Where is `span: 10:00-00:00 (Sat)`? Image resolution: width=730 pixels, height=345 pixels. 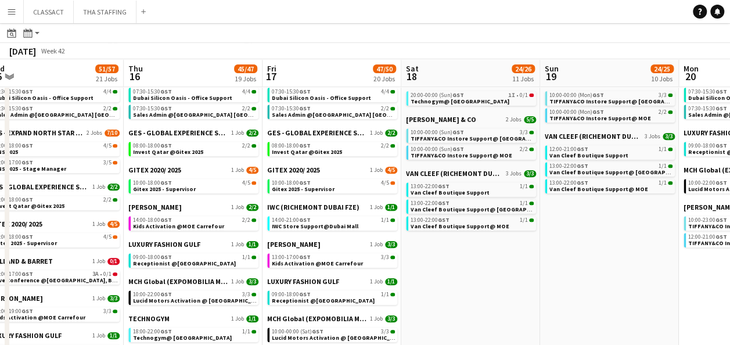 span: 10:00-00:00 (Sat) is located at coordinates (297, 332).